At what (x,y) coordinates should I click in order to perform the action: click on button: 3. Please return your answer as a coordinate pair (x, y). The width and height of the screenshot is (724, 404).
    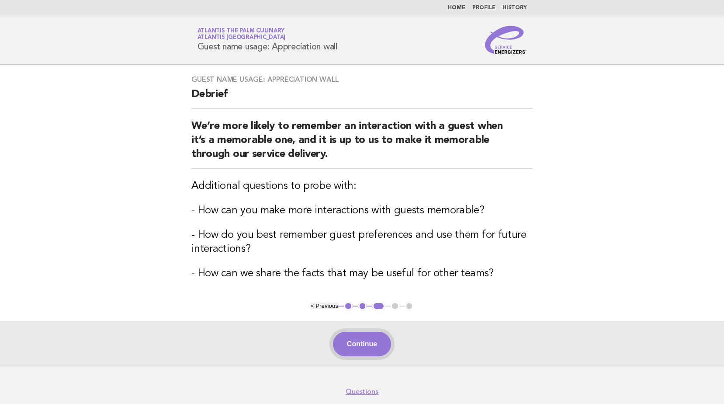
    Looking at the image, I should click on (379, 306).